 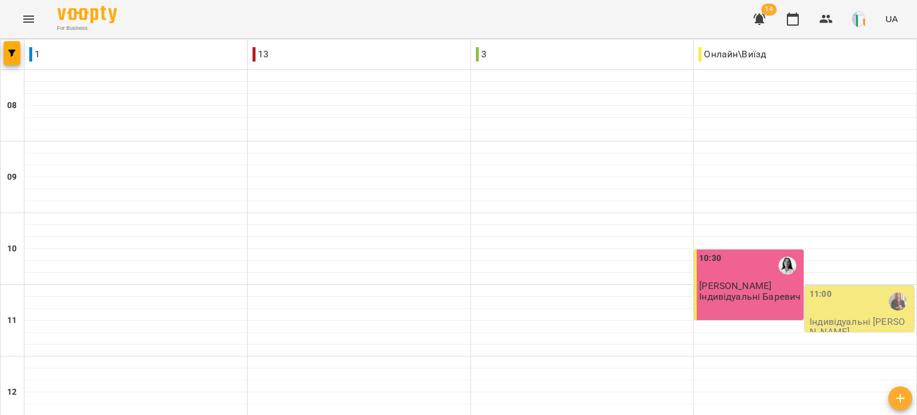 What do you see at coordinates (750, 296) in the screenshot?
I see `p: Індивідуальні Баревич` at bounding box center [750, 296].